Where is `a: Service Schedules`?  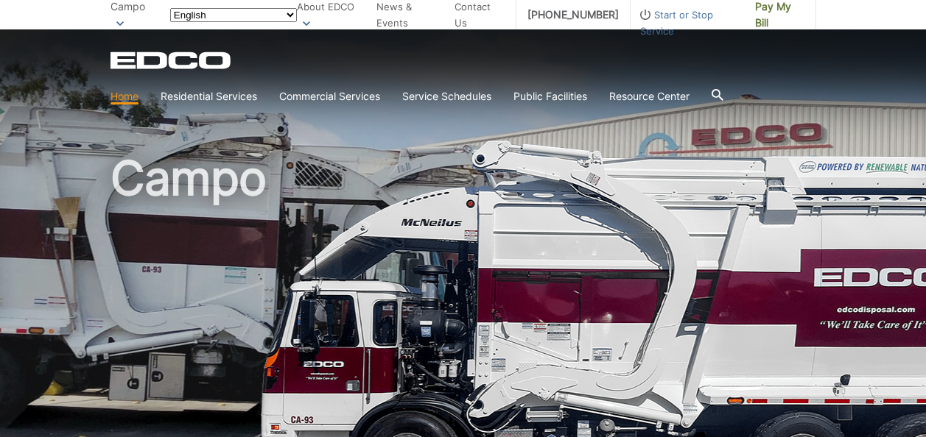
a: Service Schedules is located at coordinates (446, 96).